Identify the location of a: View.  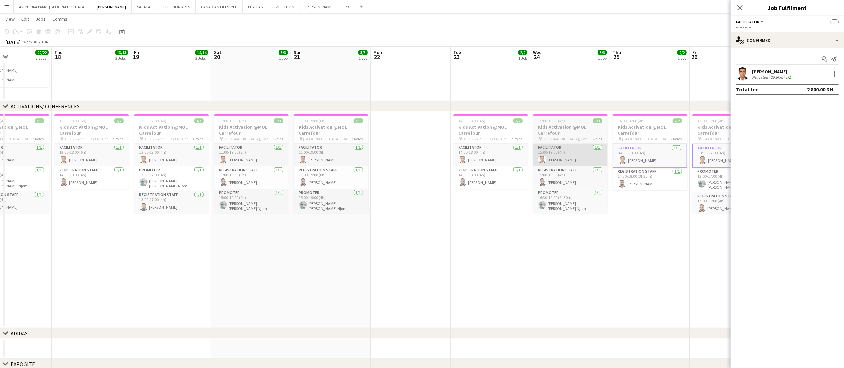
(10, 19).